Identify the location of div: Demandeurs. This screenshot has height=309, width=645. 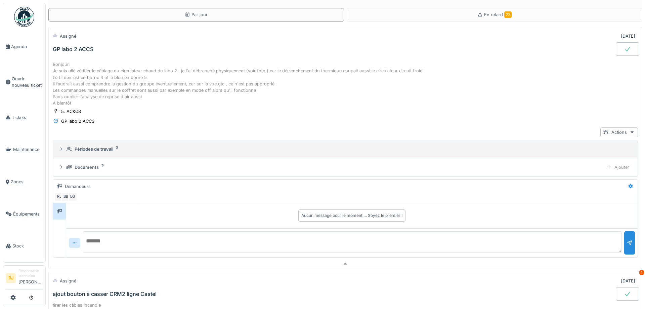
(78, 186).